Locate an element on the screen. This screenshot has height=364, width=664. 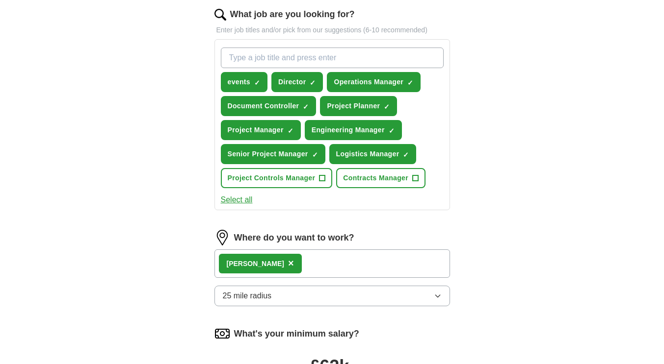
button: Contracts Manager is located at coordinates (381, 178).